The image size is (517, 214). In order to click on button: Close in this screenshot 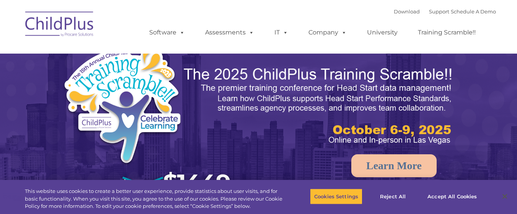, I will do `click(504, 196)`.